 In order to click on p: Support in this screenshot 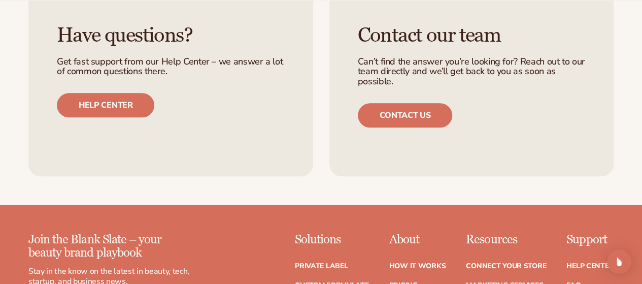, I will do `click(590, 240)`.